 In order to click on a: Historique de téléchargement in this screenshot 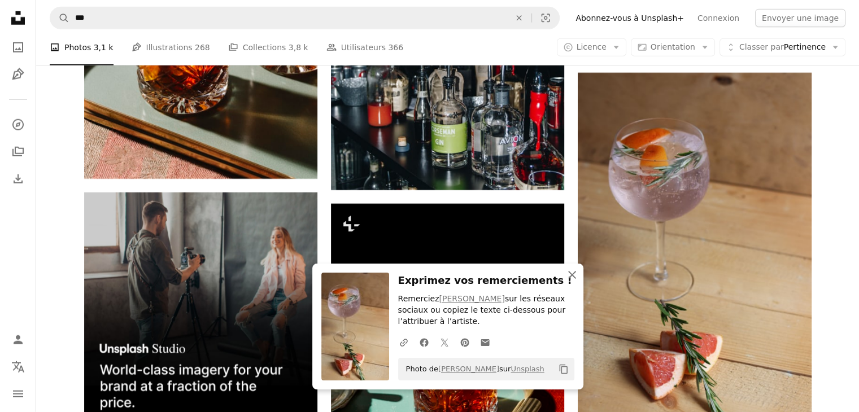, I will do `click(18, 179)`.